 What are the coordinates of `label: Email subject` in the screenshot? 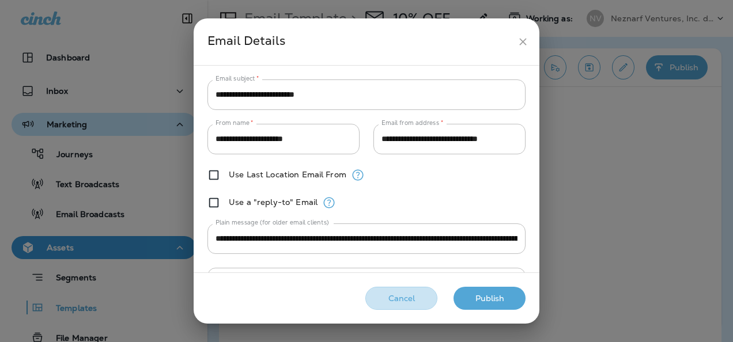 It's located at (238, 78).